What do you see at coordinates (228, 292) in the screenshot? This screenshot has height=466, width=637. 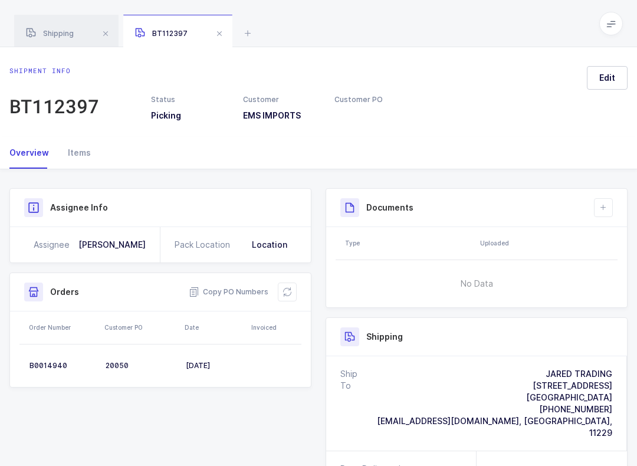 I see `button: Copy PO Numbers` at bounding box center [228, 292].